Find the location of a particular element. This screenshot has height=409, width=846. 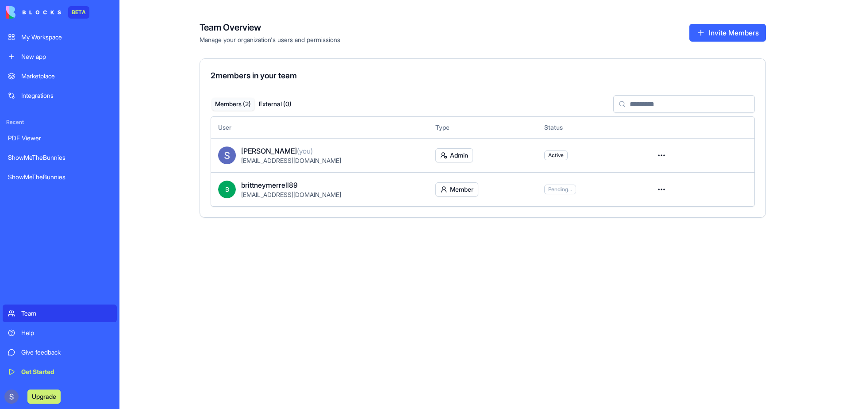

span: Pending... is located at coordinates (560, 189).